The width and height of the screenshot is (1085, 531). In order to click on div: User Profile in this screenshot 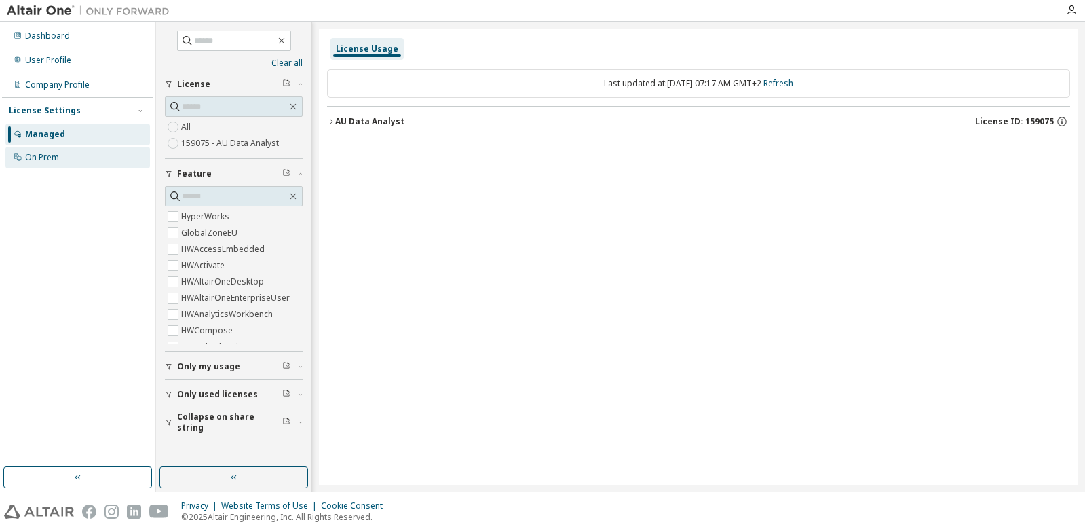, I will do `click(48, 60)`.